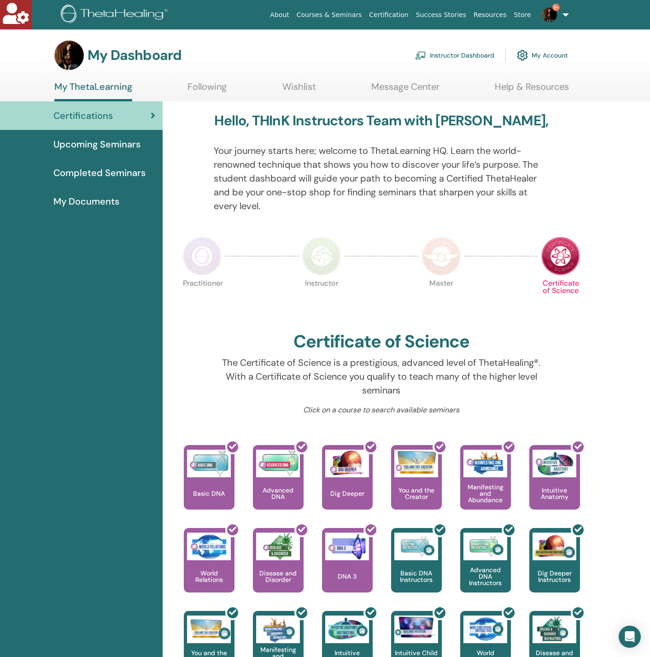 This screenshot has width=650, height=657. I want to click on img: Certificate of Science, so click(561, 256).